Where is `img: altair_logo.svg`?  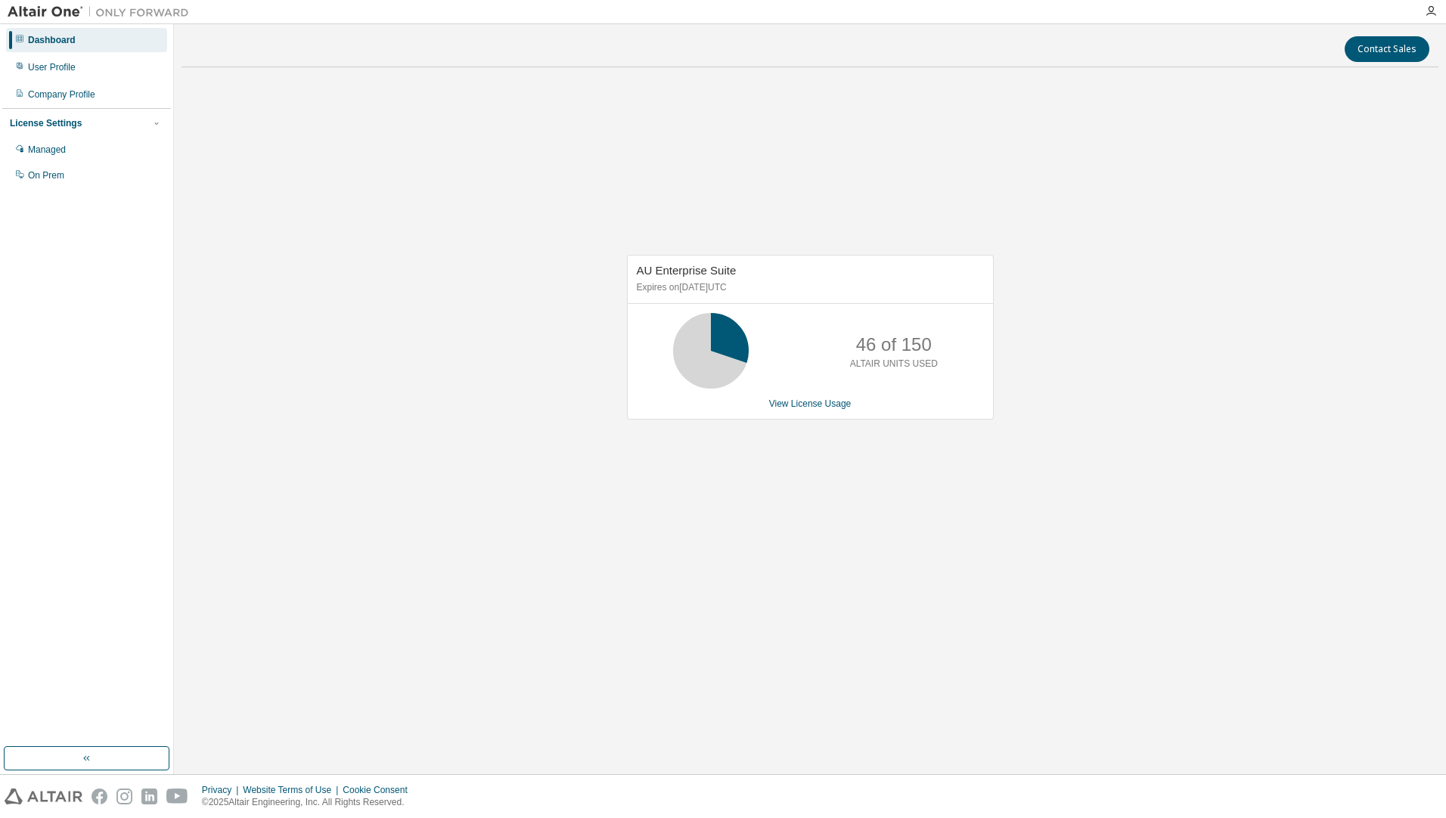
img: altair_logo.svg is located at coordinates (43, 796).